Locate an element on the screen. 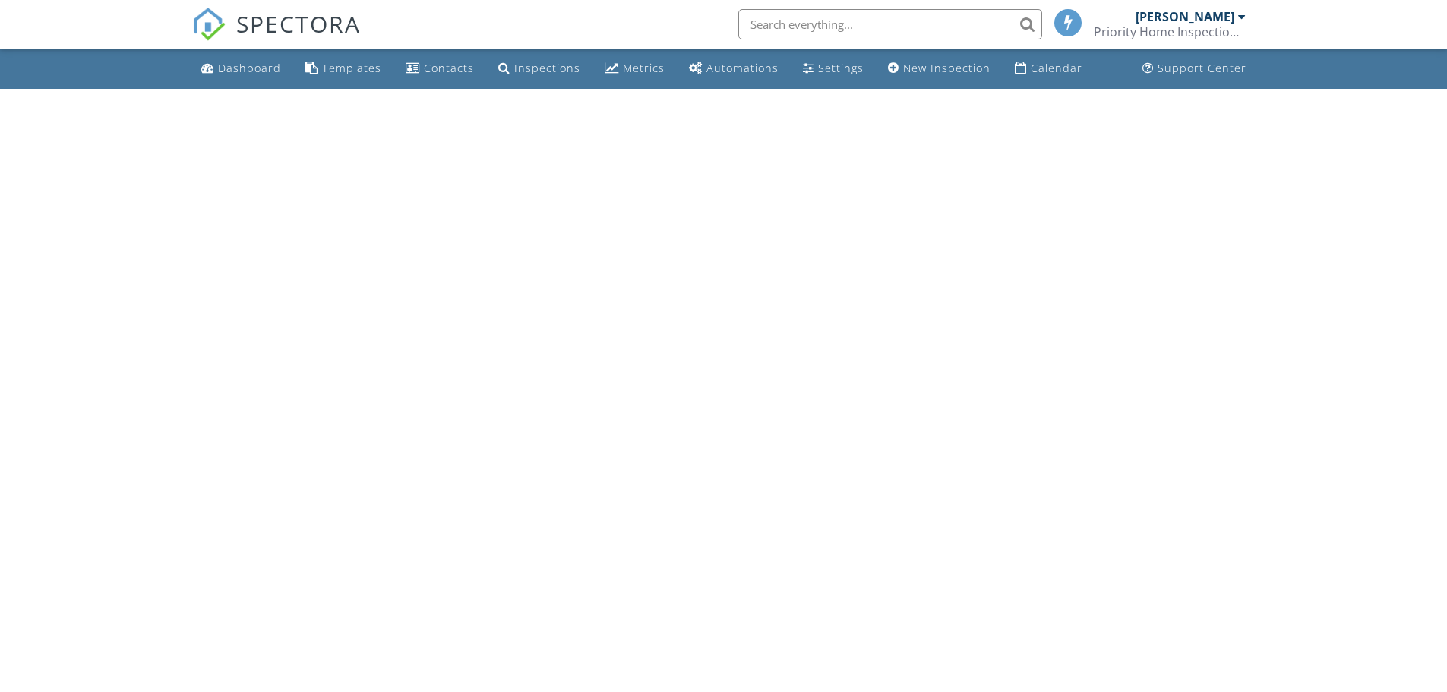 The image size is (1447, 692). div: Inspections is located at coordinates (547, 68).